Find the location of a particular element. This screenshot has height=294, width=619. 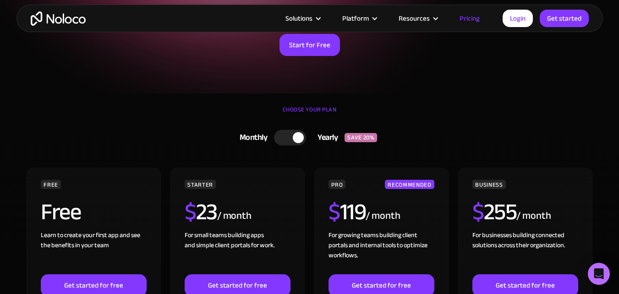

a: Start for Free is located at coordinates (310, 45).